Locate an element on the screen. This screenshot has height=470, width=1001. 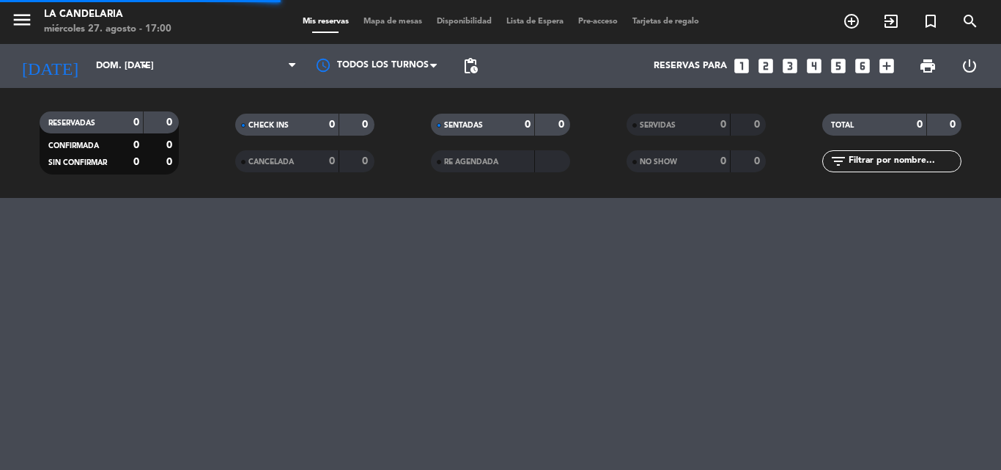
span: pending_actions is located at coordinates (470, 66).